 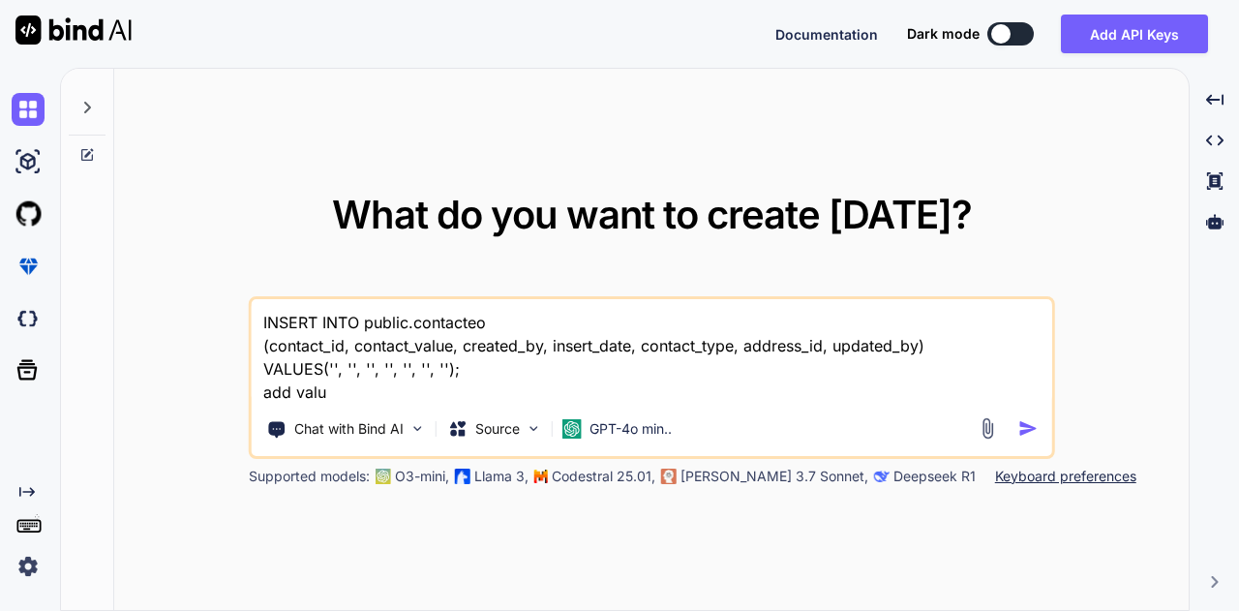 What do you see at coordinates (541, 476) in the screenshot?
I see `img: Mistral-AI` at bounding box center [541, 476].